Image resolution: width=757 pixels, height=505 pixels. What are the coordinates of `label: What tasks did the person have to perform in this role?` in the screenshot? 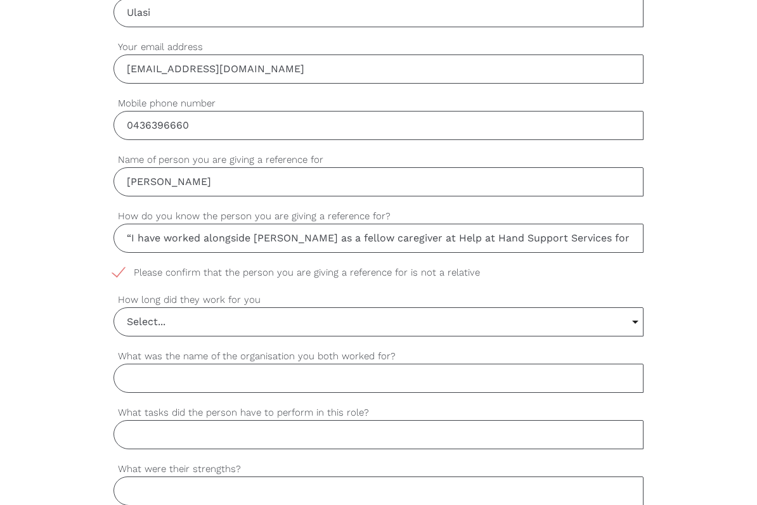 It's located at (379, 413).